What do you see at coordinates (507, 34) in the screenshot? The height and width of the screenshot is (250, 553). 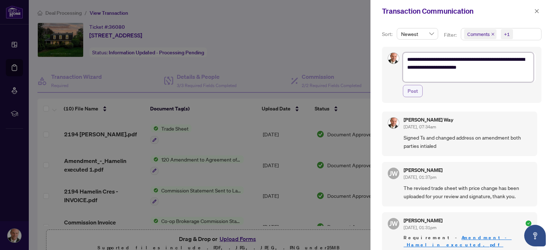 I see `div: +1` at bounding box center [507, 34].